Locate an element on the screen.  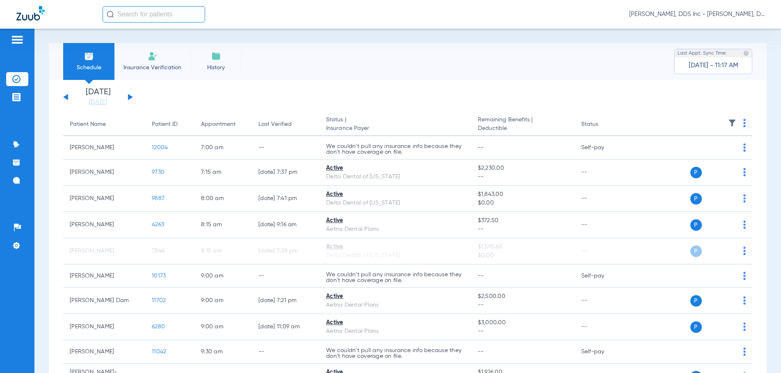
span: Insurance Verification is located at coordinates (152, 68).